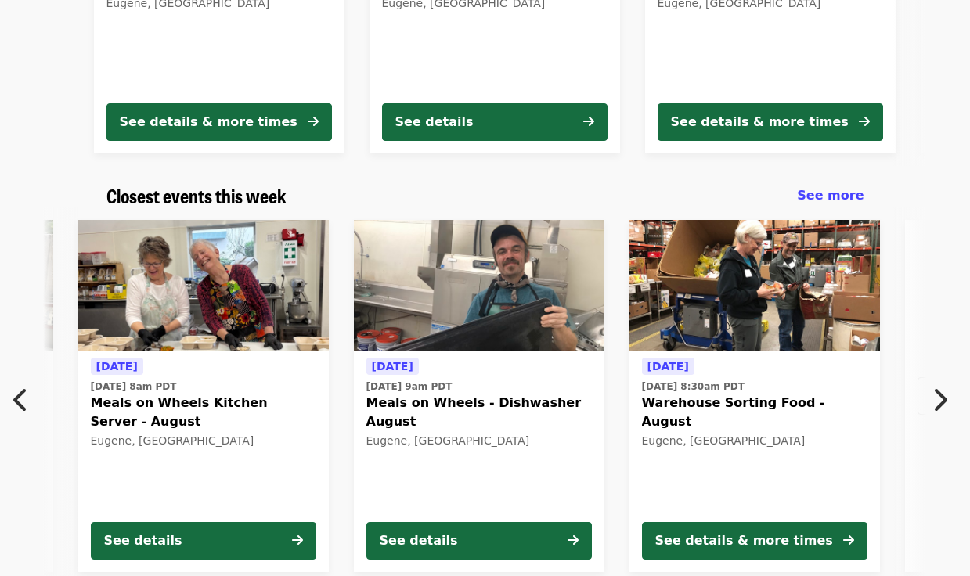 The image size is (970, 576). Describe the element at coordinates (204, 396) in the screenshot. I see `a: See details for "Meals on Wheels Kitchen Server - August"` at that location.